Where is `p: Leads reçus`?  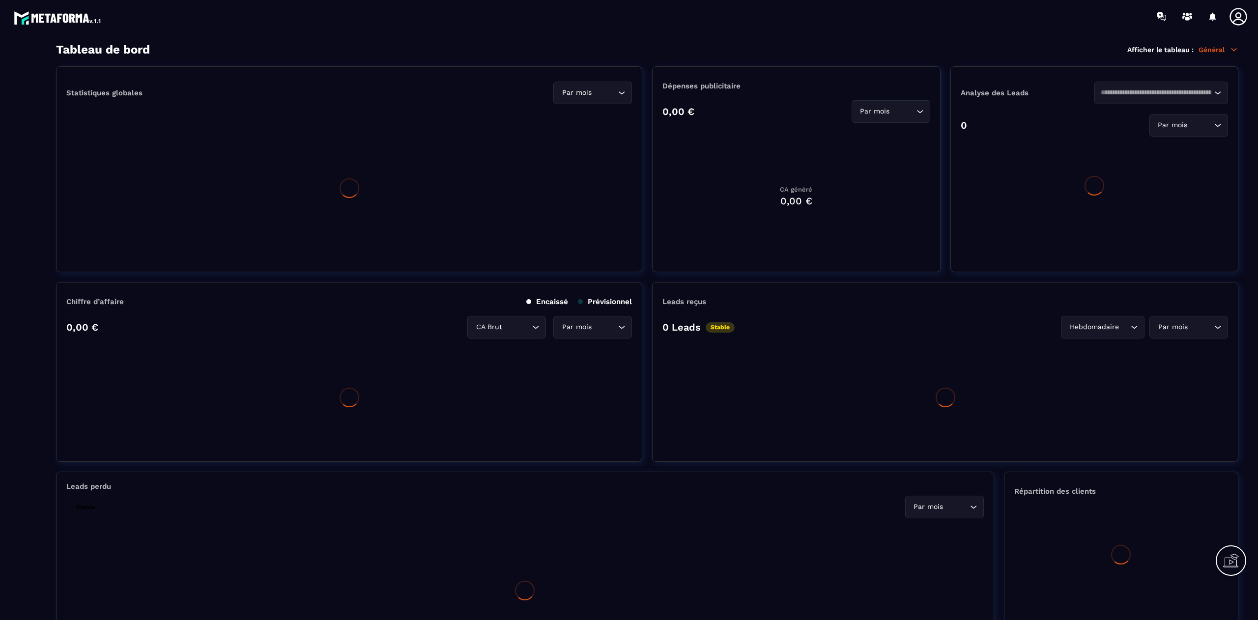 p: Leads reçus is located at coordinates (684, 302).